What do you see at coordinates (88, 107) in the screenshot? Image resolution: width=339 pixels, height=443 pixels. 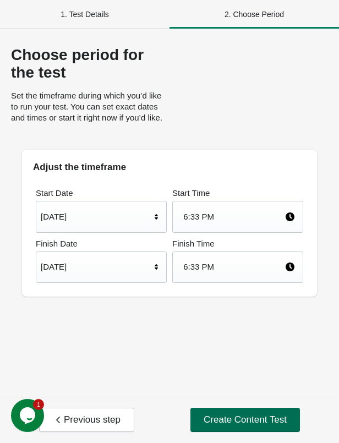 I see `p: Set the timeframe during which you’d like to run your test. You can set exact dates and times or ...` at bounding box center [88, 107].